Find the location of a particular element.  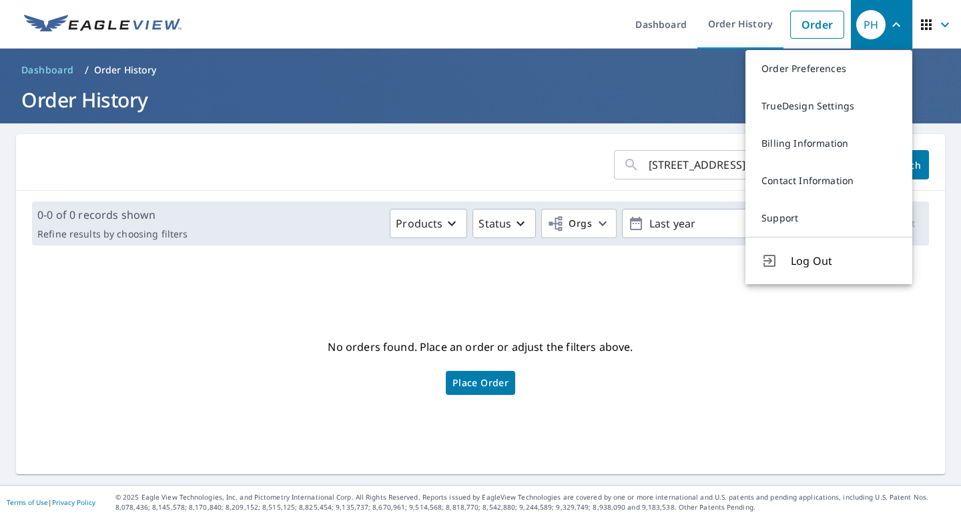

a: TrueDesign Settings is located at coordinates (829, 106).